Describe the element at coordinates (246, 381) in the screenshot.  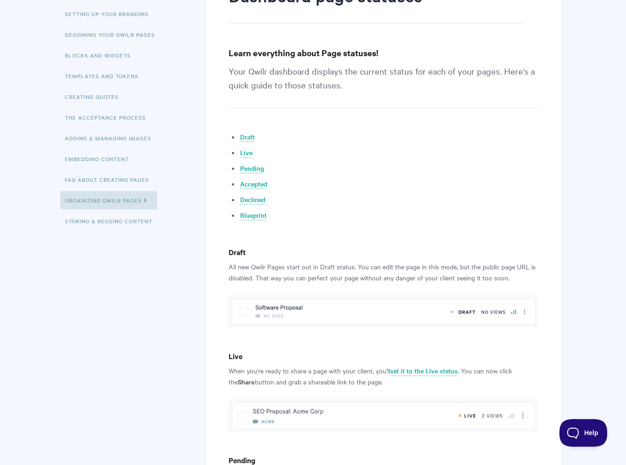
I see `strong: Share` at that location.